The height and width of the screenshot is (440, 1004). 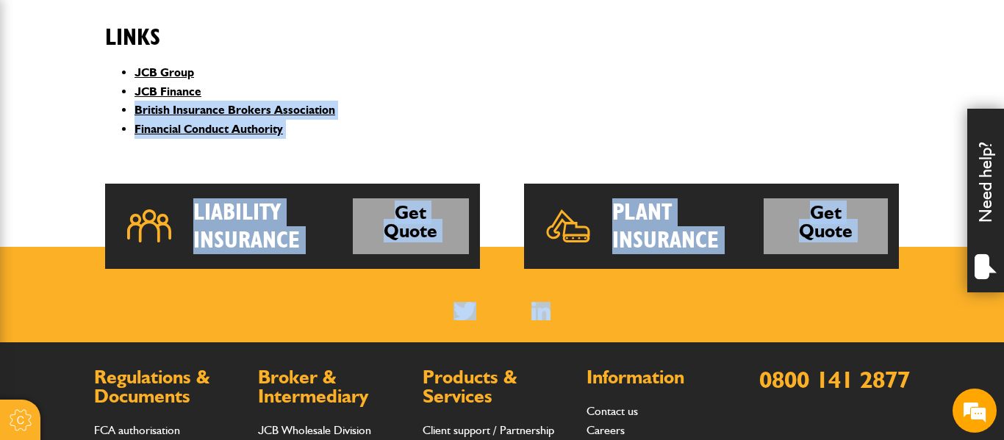 What do you see at coordinates (464, 311) in the screenshot?
I see `img: Twitter` at bounding box center [464, 311].